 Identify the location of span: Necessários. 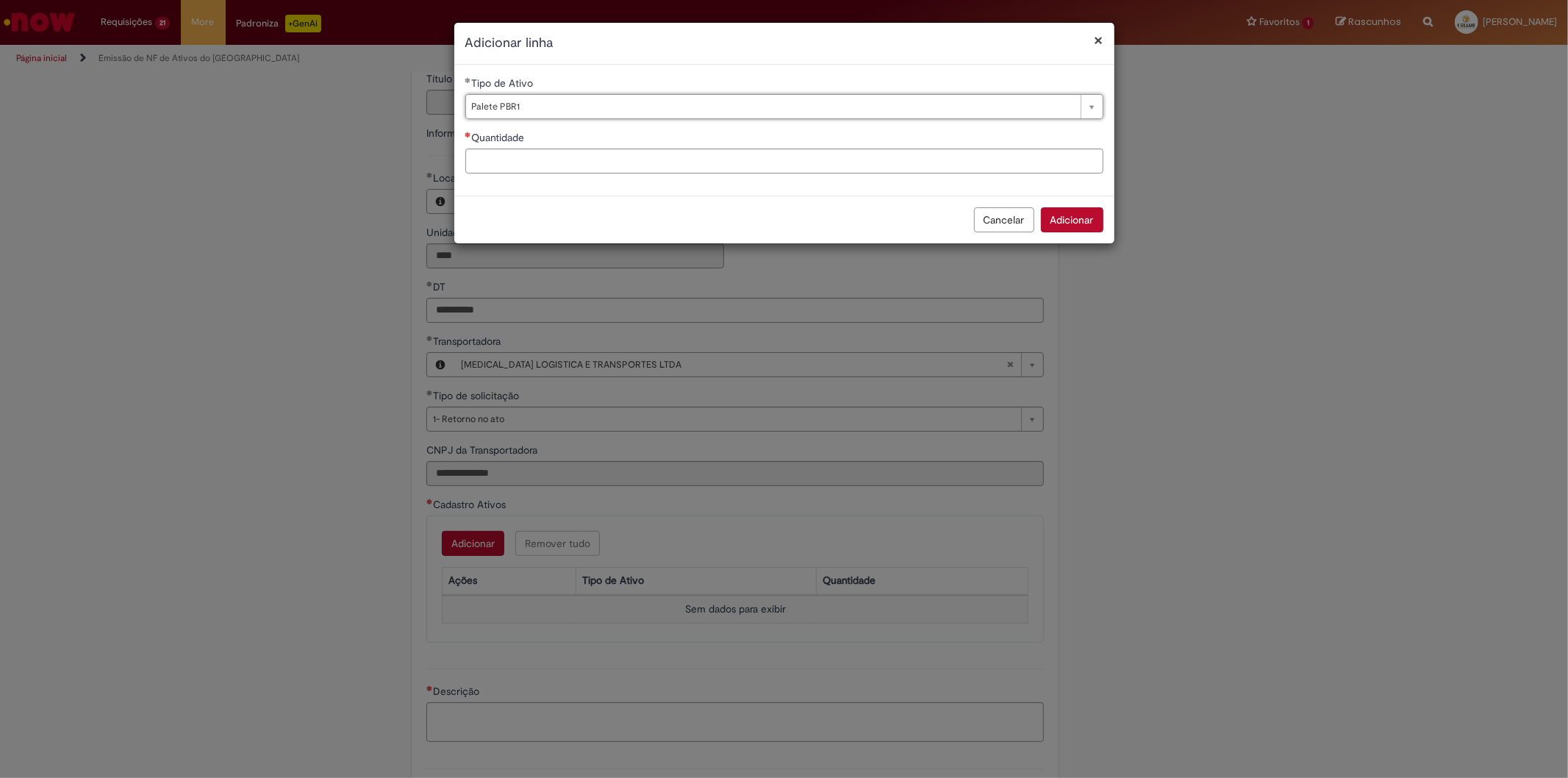
(468, 135).